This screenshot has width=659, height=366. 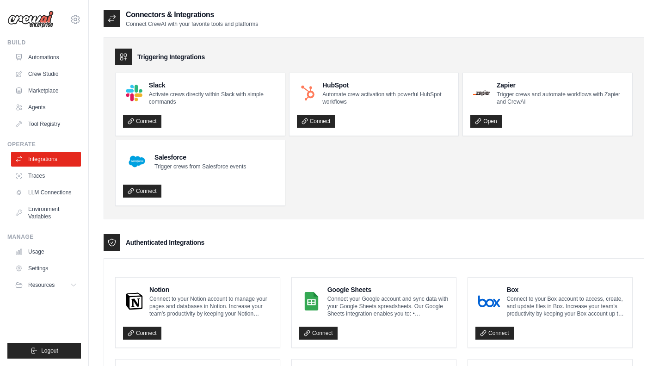 What do you see at coordinates (192, 15) in the screenshot?
I see `h2: Connectors & Integrations` at bounding box center [192, 15].